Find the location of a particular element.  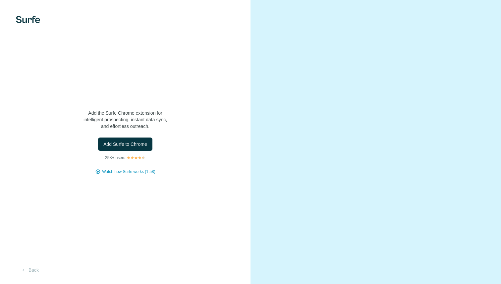

button: Add Surfe to Chrome is located at coordinates (125, 144).